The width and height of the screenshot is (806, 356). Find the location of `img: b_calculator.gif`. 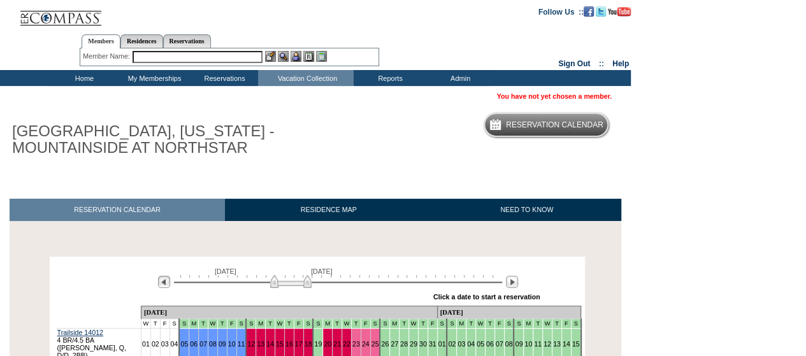

img: b_calculator.gif is located at coordinates (321, 56).